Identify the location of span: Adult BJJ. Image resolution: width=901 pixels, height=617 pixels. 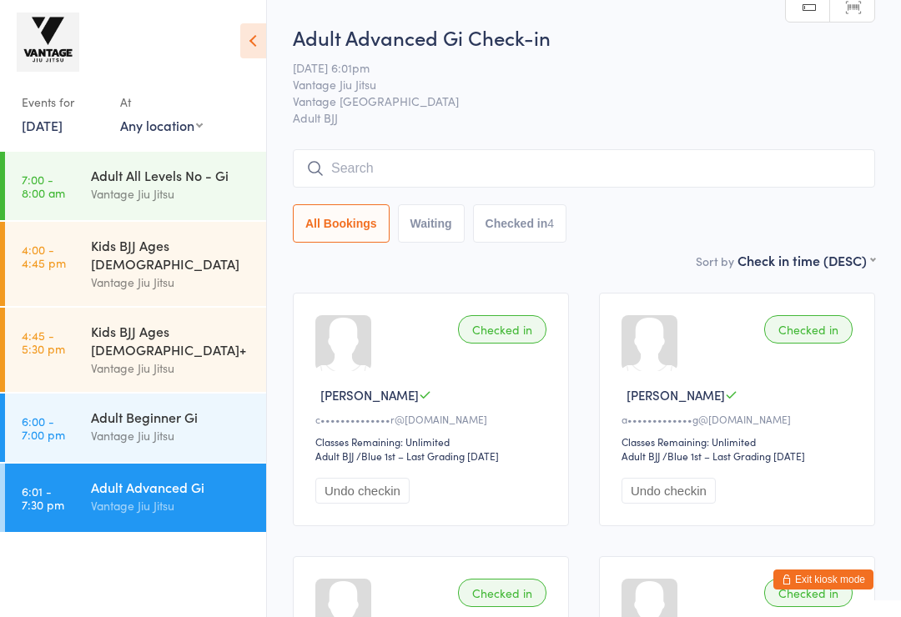
(584, 118).